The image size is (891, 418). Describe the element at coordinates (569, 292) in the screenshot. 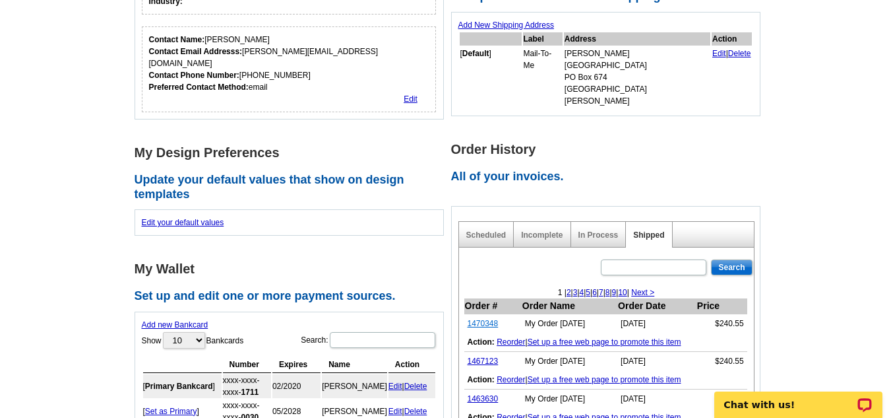

I see `a: 2` at that location.